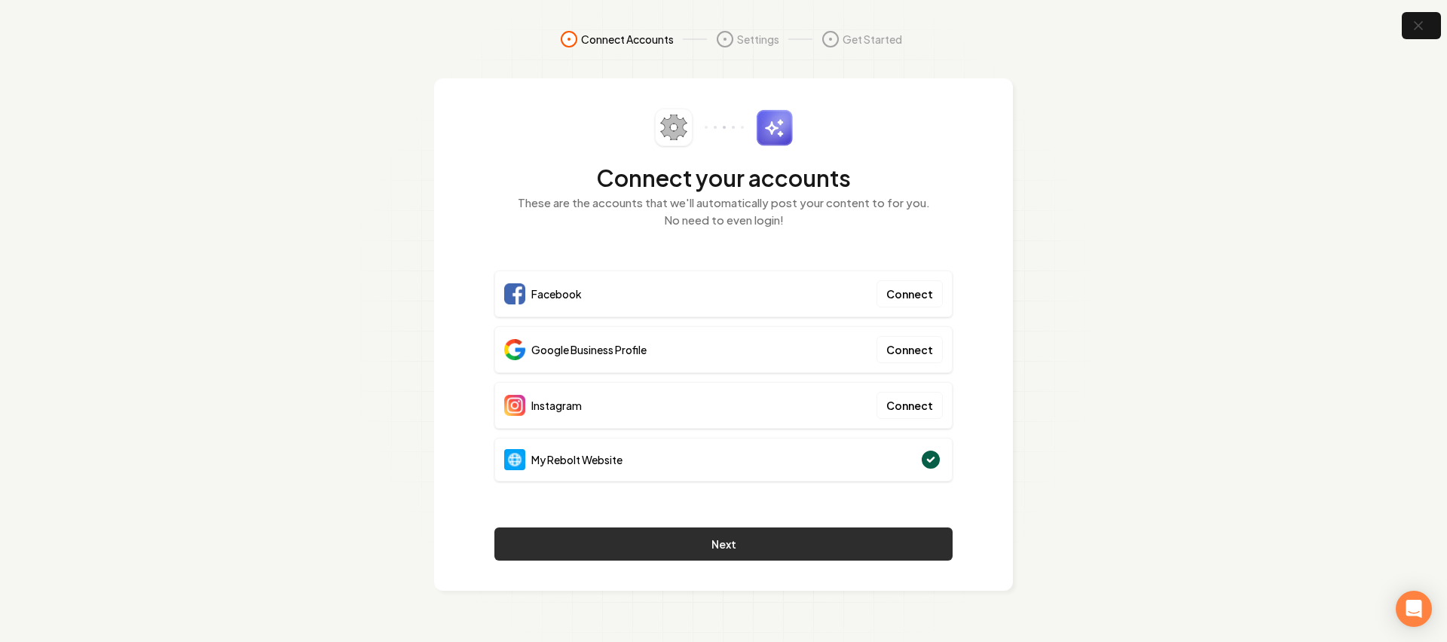 This screenshot has height=642, width=1447. What do you see at coordinates (588, 350) in the screenshot?
I see `span: Google Business Profile` at bounding box center [588, 350].